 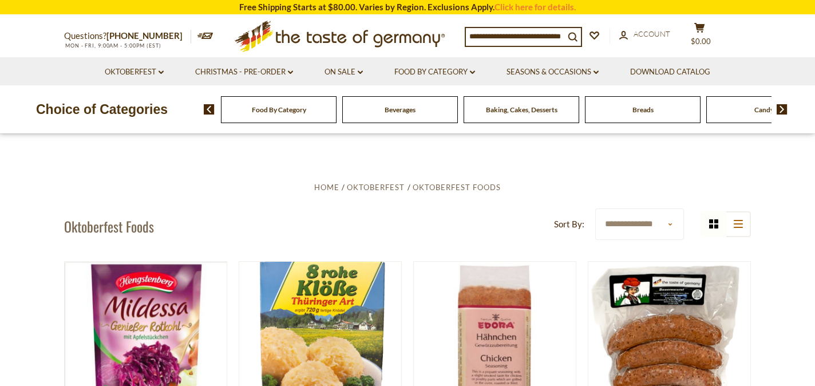 What do you see at coordinates (552, 72) in the screenshot?
I see `a: Seasons & Occasions` at bounding box center [552, 72].